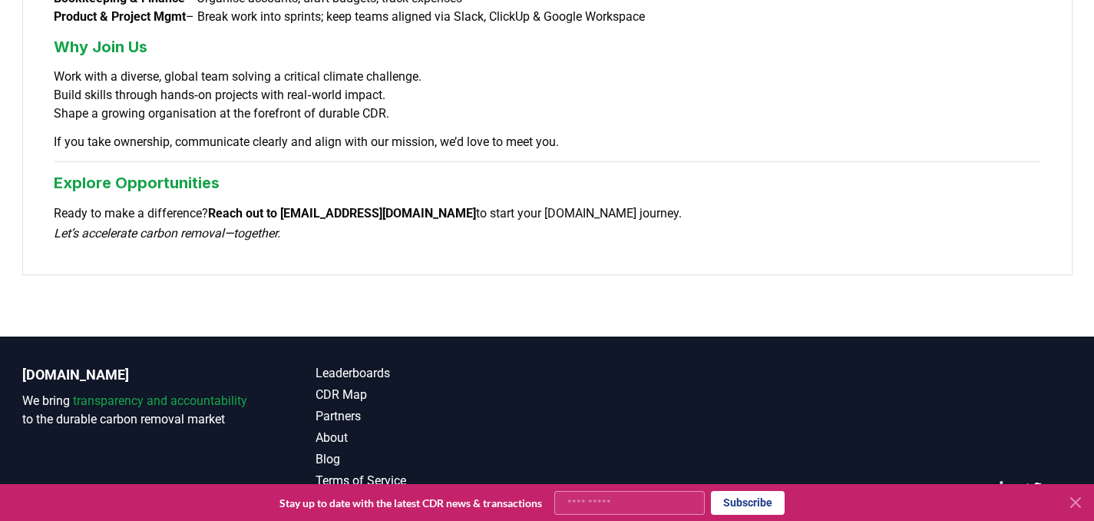  What do you see at coordinates (548, 17) in the screenshot?
I see `li: – Break work into sprints; keep teams aligned via Slack, ClickUp & Google Workspace` at bounding box center [548, 17].